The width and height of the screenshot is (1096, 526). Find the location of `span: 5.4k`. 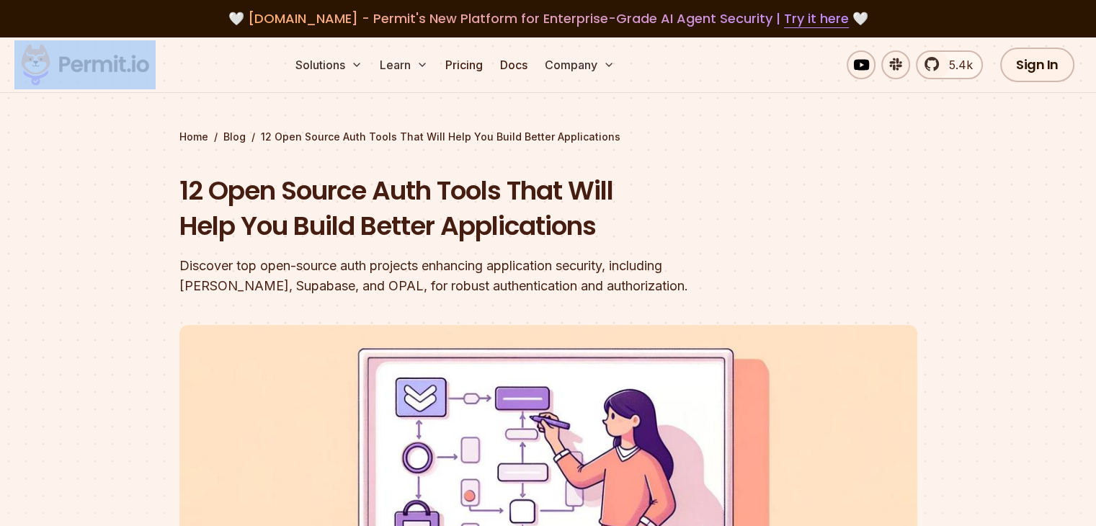

span: 5.4k is located at coordinates (956, 65).